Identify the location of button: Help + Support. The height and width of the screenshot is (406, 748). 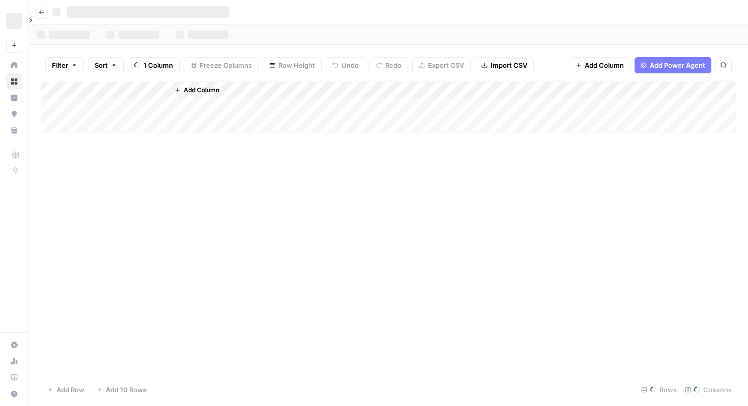
(14, 394).